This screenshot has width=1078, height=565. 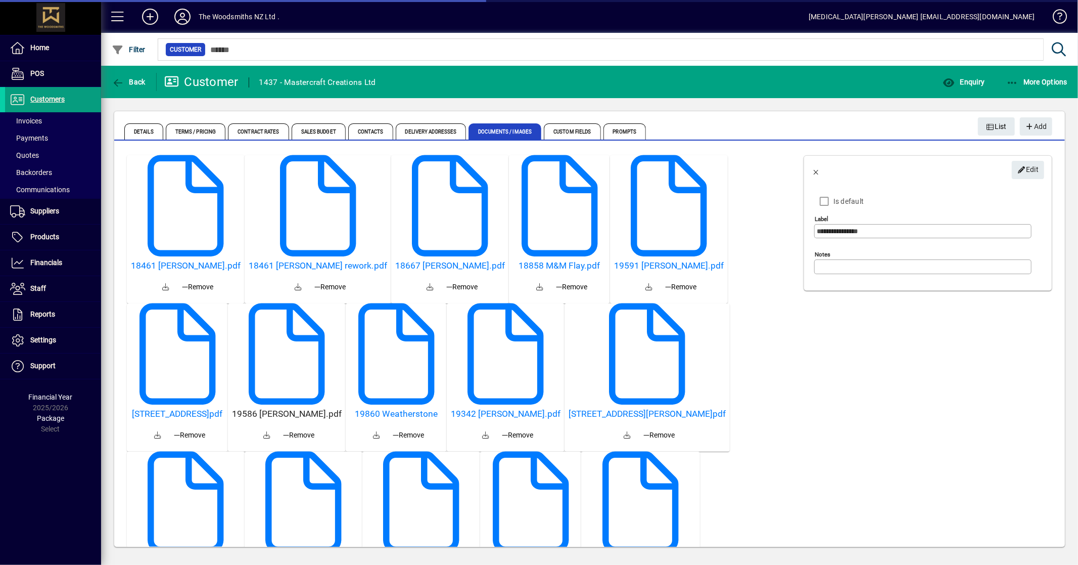 What do you see at coordinates (186, 50) in the screenshot?
I see `span: Customer` at bounding box center [186, 50].